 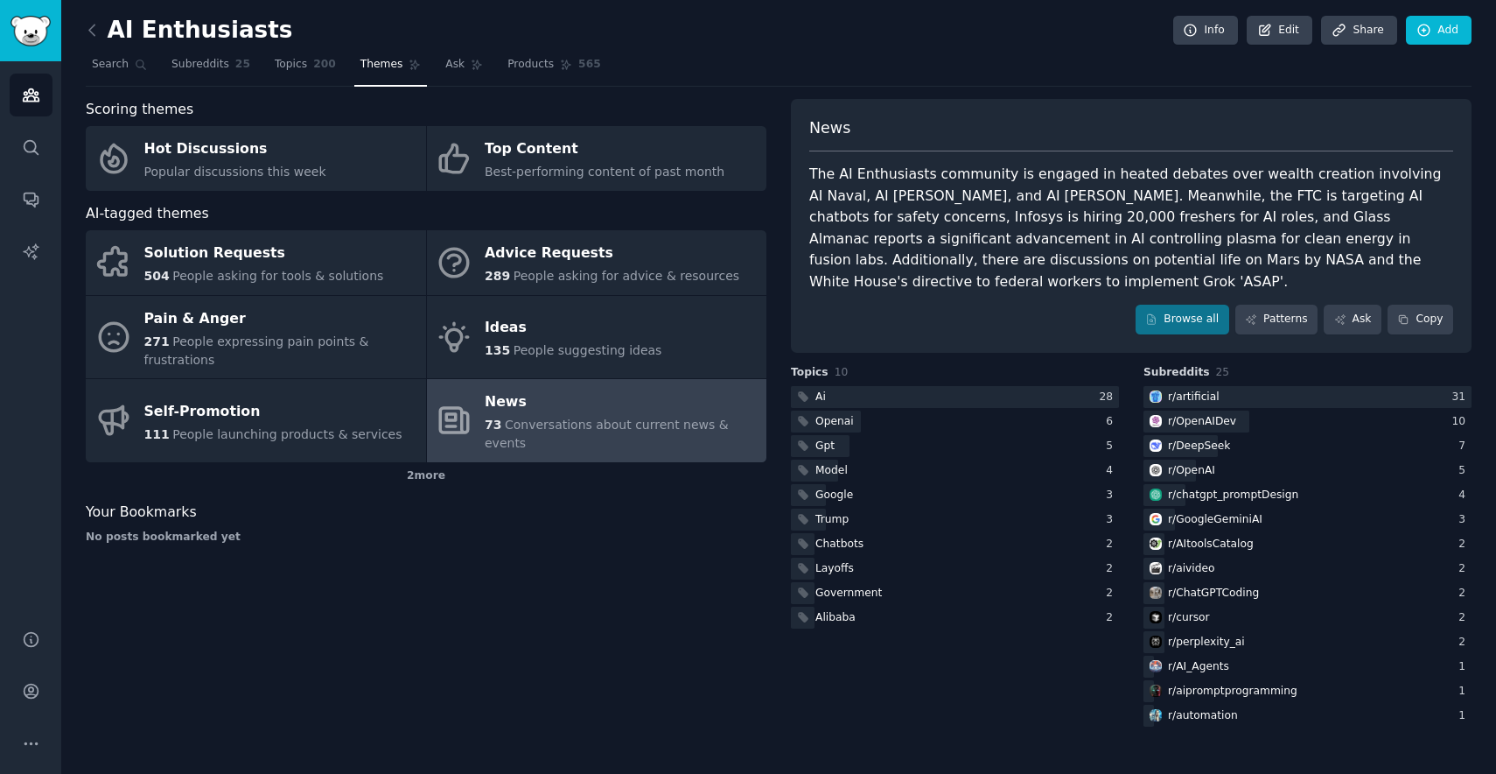 What do you see at coordinates (497, 276) in the screenshot?
I see `span: 289` at bounding box center [497, 276].